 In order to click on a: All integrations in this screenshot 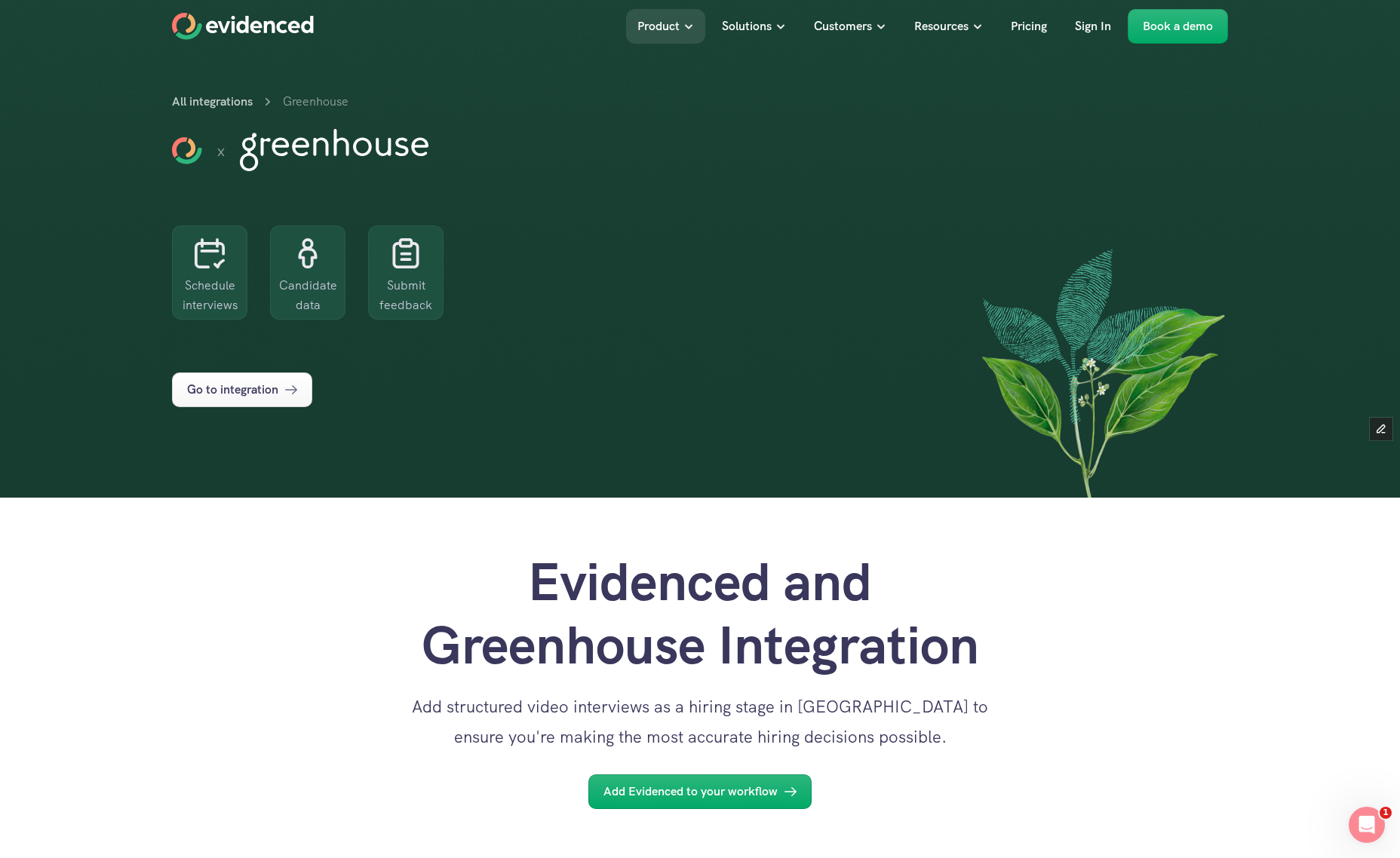, I will do `click(212, 101)`.